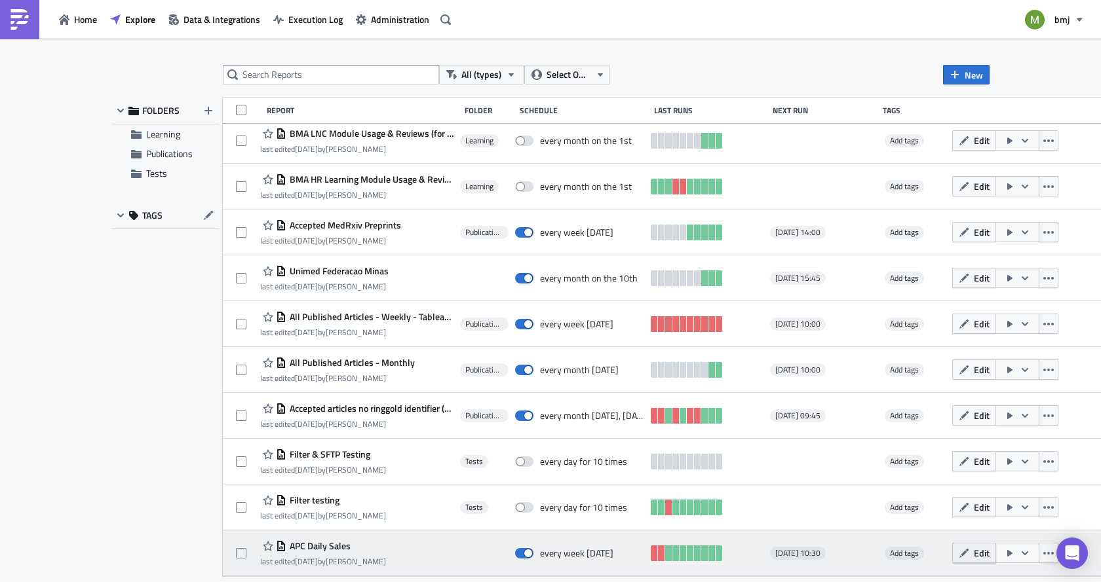 The height and width of the screenshot is (582, 1101). I want to click on div: every week on Monday, so click(577, 324).